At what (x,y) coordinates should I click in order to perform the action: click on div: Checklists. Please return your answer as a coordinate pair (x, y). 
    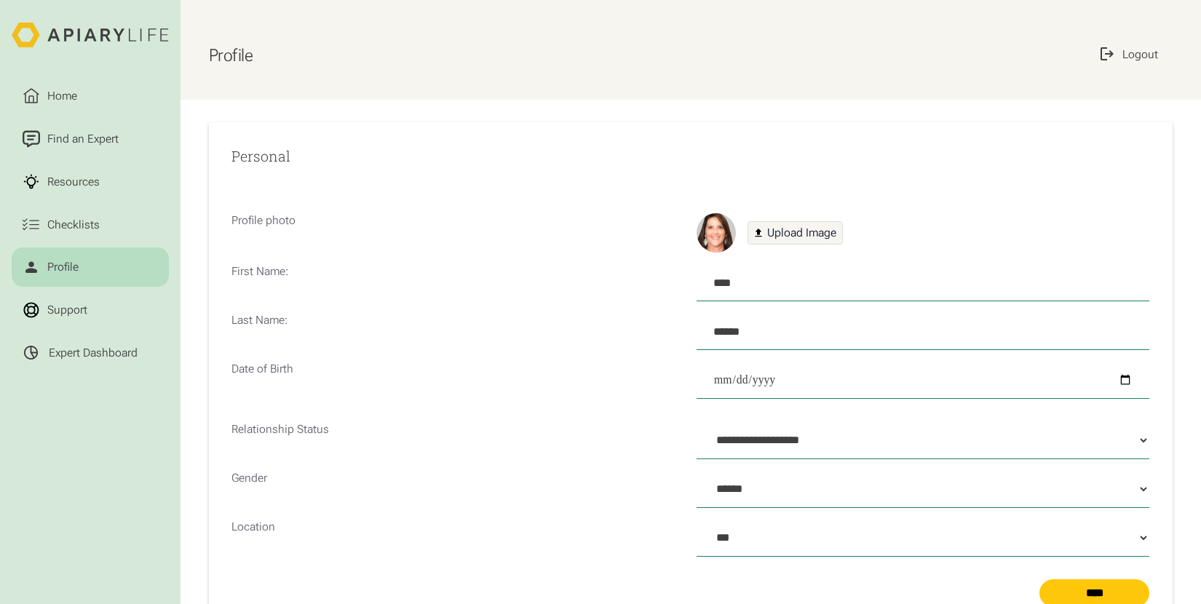
    Looking at the image, I should click on (74, 224).